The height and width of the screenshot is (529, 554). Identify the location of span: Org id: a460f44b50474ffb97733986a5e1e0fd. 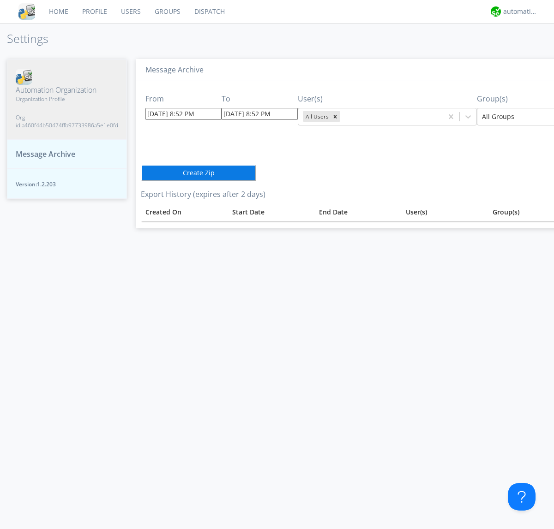
(67, 121).